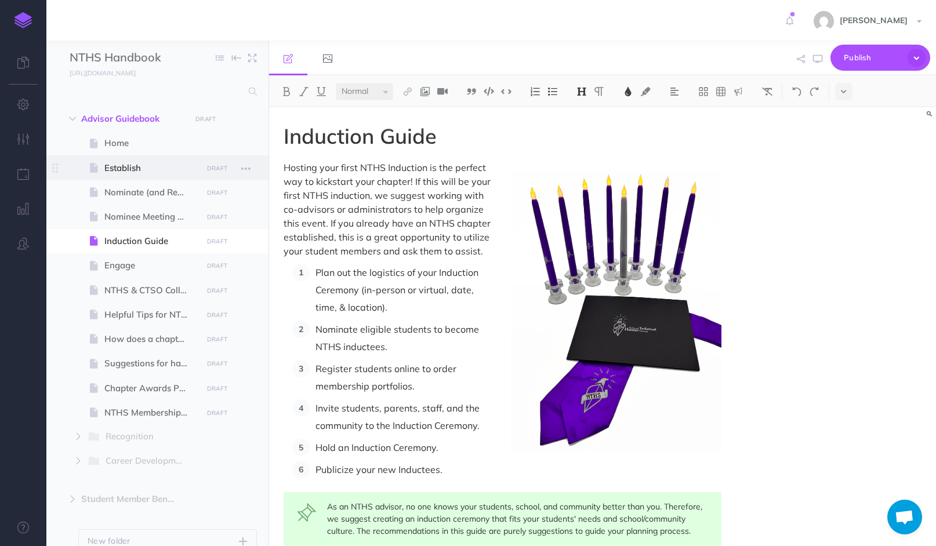 The width and height of the screenshot is (936, 546). Describe the element at coordinates (721, 92) in the screenshot. I see `img: Create table button` at that location.